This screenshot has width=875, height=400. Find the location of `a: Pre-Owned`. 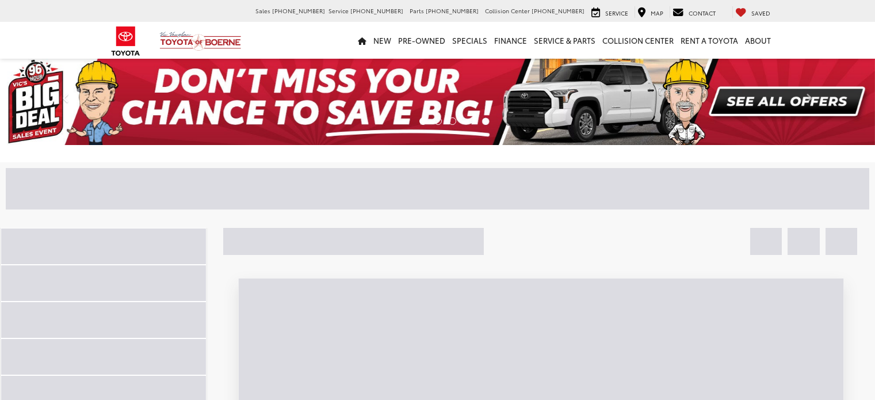

a: Pre-Owned is located at coordinates (422, 40).